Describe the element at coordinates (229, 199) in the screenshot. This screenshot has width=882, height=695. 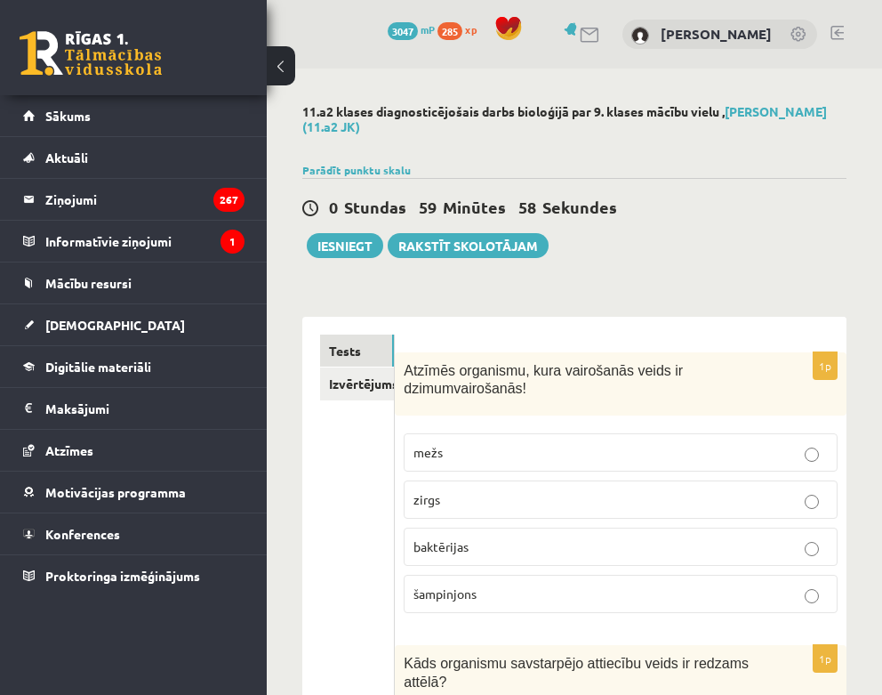
I see `i: 267` at that location.